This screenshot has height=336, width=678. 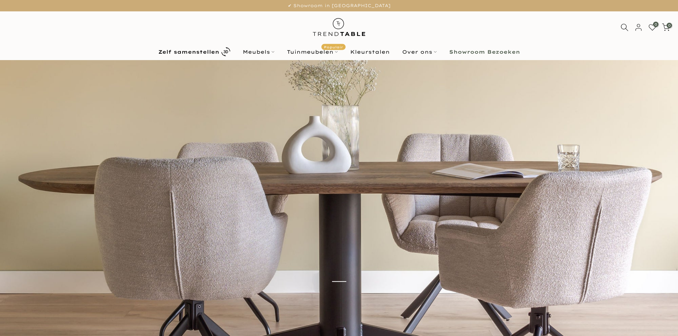 What do you see at coordinates (194, 52) in the screenshot?
I see `a: Zelf samenstellen` at bounding box center [194, 52].